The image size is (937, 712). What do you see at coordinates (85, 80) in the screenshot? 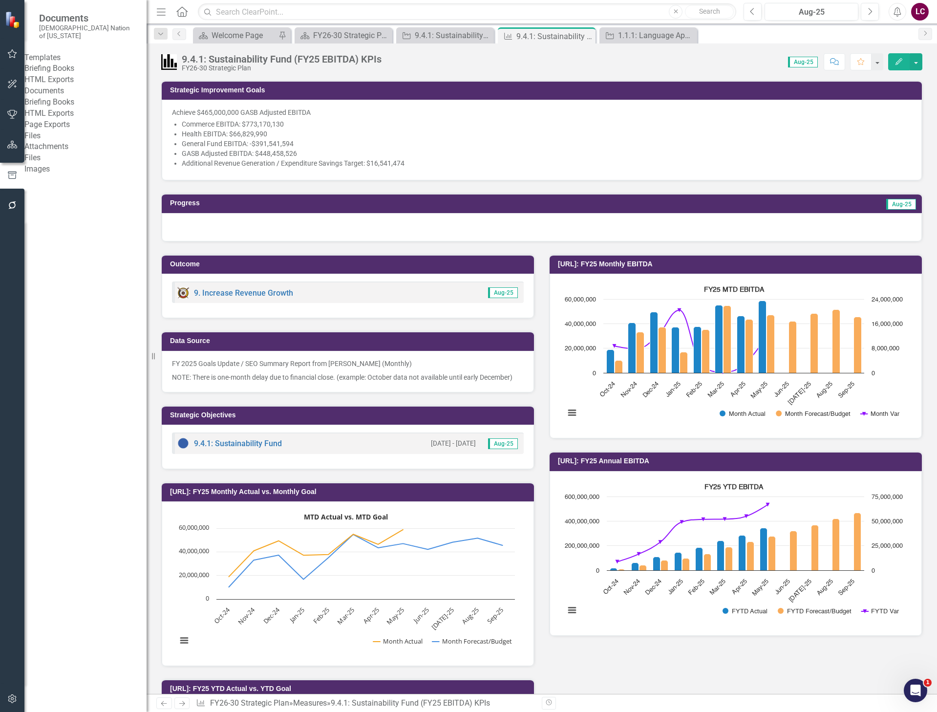
I see `a: HTML Exports` at bounding box center [85, 80].